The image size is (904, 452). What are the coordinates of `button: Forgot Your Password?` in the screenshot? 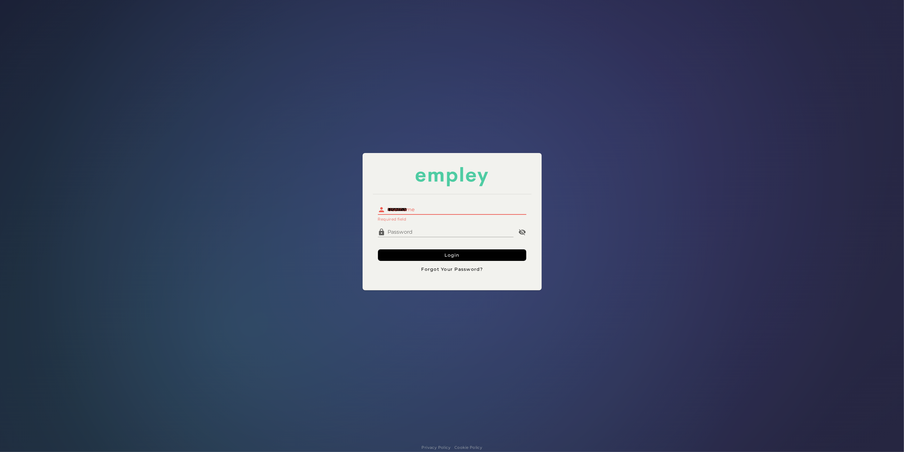 It's located at (452, 269).